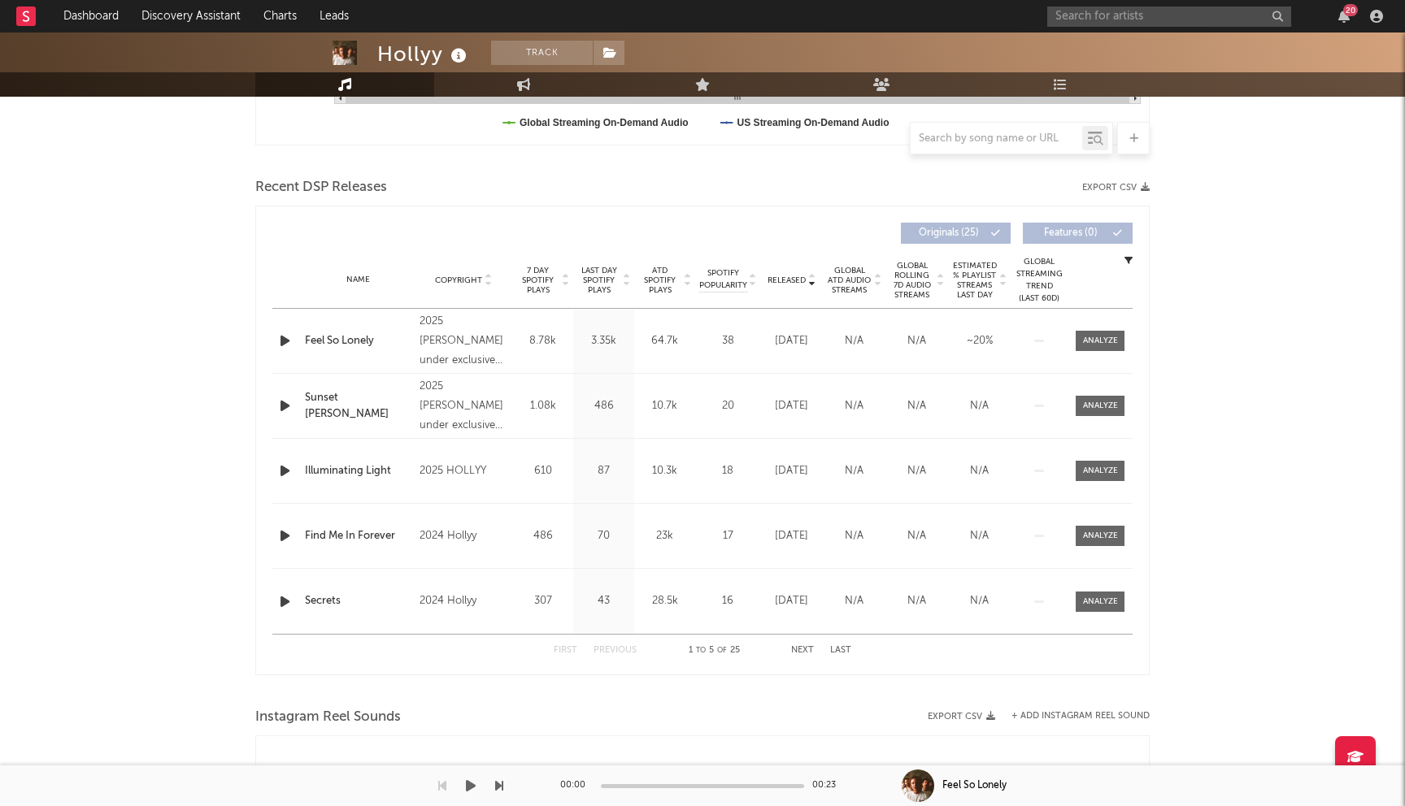 The width and height of the screenshot is (1405, 806). What do you see at coordinates (328, 718) in the screenshot?
I see `span: Instagram Reel Sounds` at bounding box center [328, 718].